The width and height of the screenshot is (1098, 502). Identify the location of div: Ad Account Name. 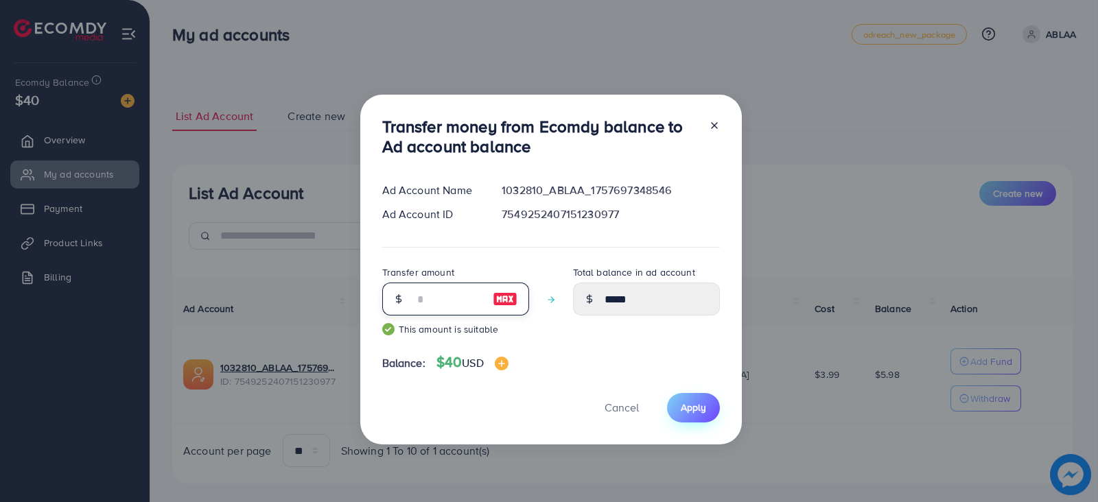
(431, 190).